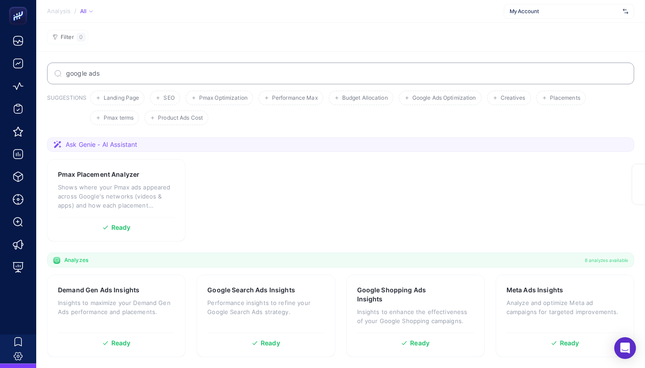  Describe the element at coordinates (223, 98) in the screenshot. I see `span: Pmax Optimization` at that location.